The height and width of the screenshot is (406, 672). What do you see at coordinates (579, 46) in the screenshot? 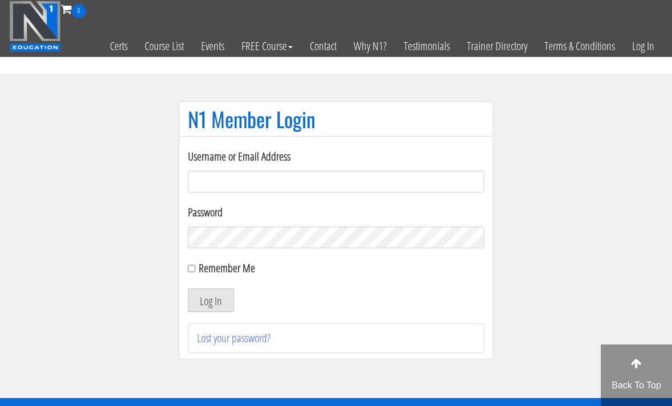
I see `a: Terms & Conditions` at bounding box center [579, 46].